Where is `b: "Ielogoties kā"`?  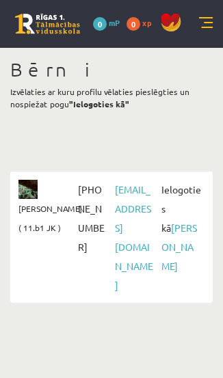
b: "Ielogoties kā" is located at coordinates (99, 104).